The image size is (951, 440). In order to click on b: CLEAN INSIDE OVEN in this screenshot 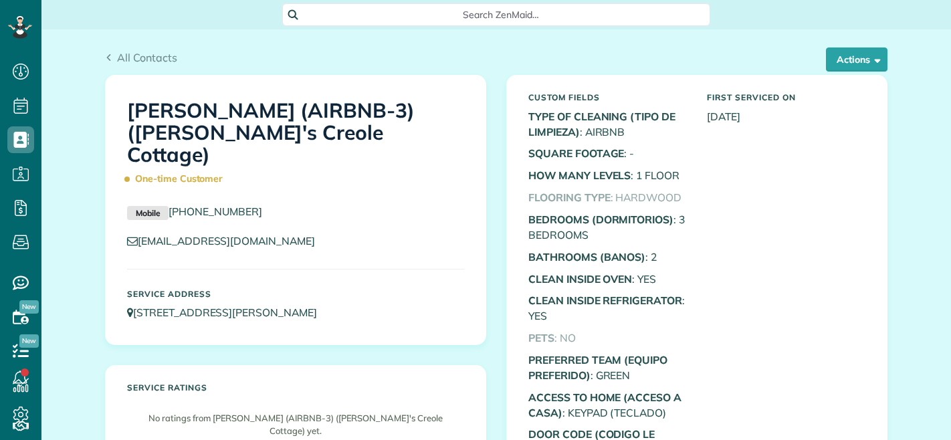, I will do `click(580, 279)`.